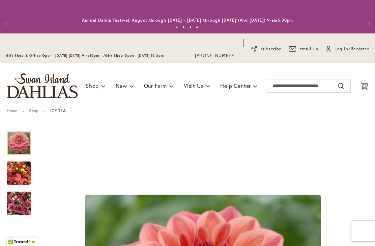 The height and width of the screenshot is (246, 375). I want to click on span: Shop, so click(92, 85).